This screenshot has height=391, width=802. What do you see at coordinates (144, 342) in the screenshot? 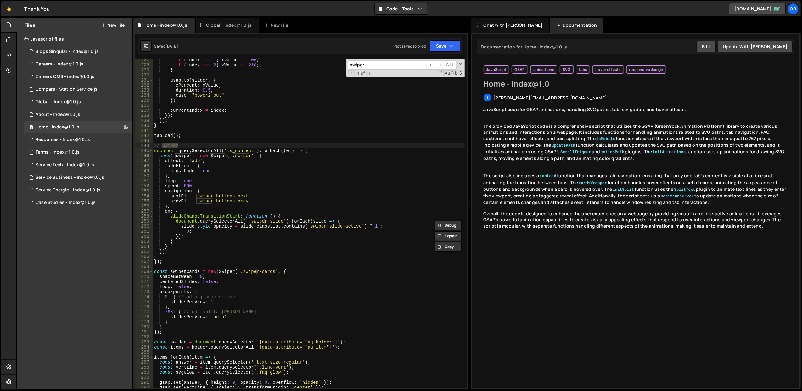
I see `div: 283` at bounding box center [144, 342].